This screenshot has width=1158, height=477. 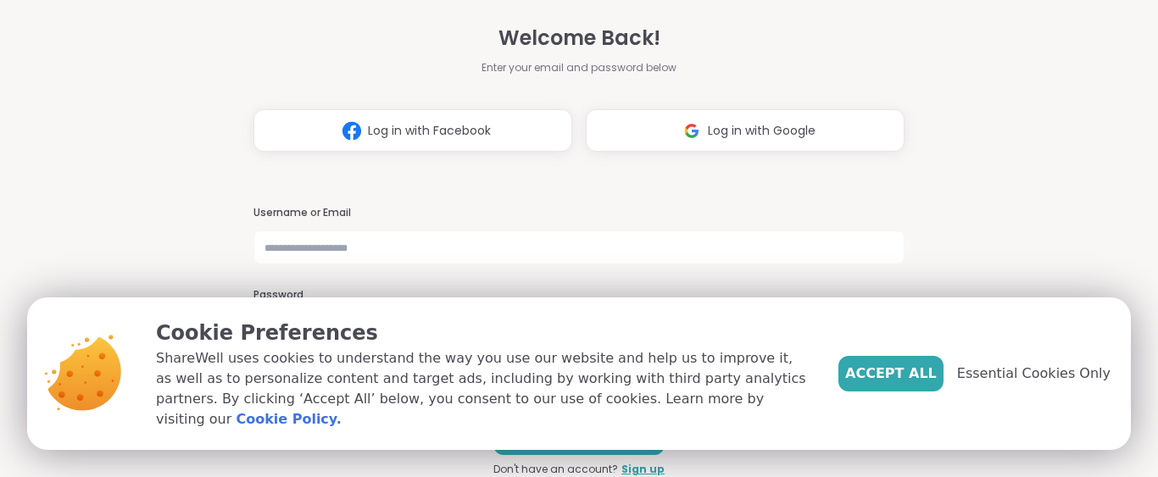 What do you see at coordinates (891, 374) in the screenshot?
I see `span: Accept All` at bounding box center [891, 374].